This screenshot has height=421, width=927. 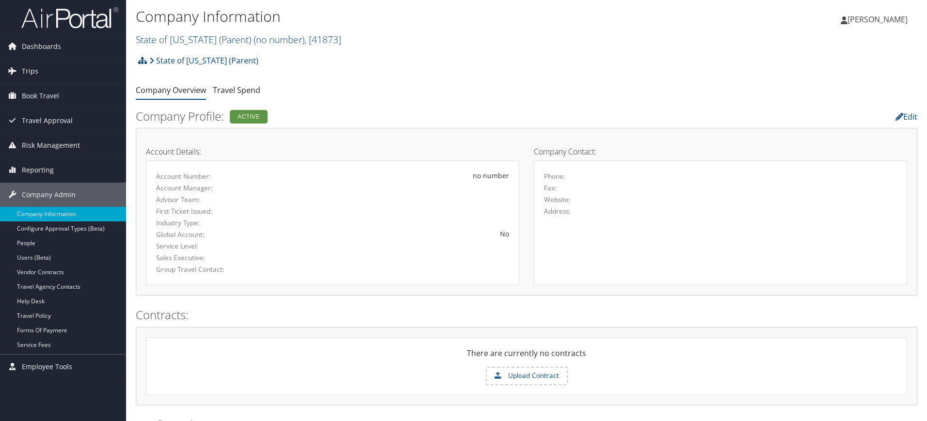 What do you see at coordinates (38, 170) in the screenshot?
I see `span: Reporting` at bounding box center [38, 170].